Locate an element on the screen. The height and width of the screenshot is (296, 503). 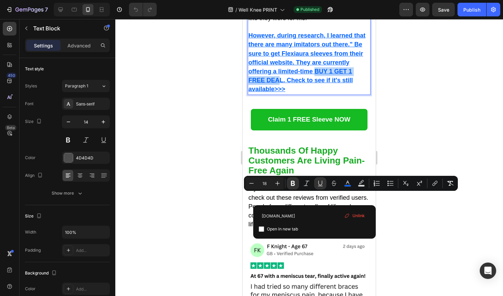
span: Well Knee PRINT is located at coordinates (257, 10).